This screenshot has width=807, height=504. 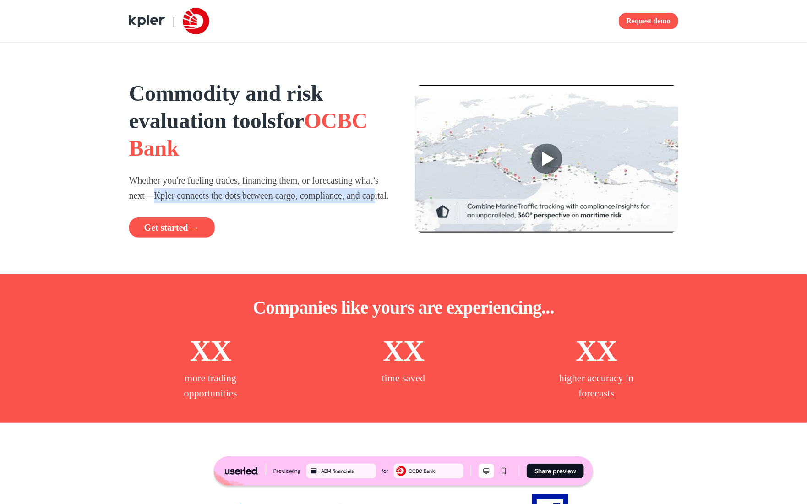 What do you see at coordinates (596, 386) in the screenshot?
I see `p: higher accuracy in forecasts` at bounding box center [596, 386].